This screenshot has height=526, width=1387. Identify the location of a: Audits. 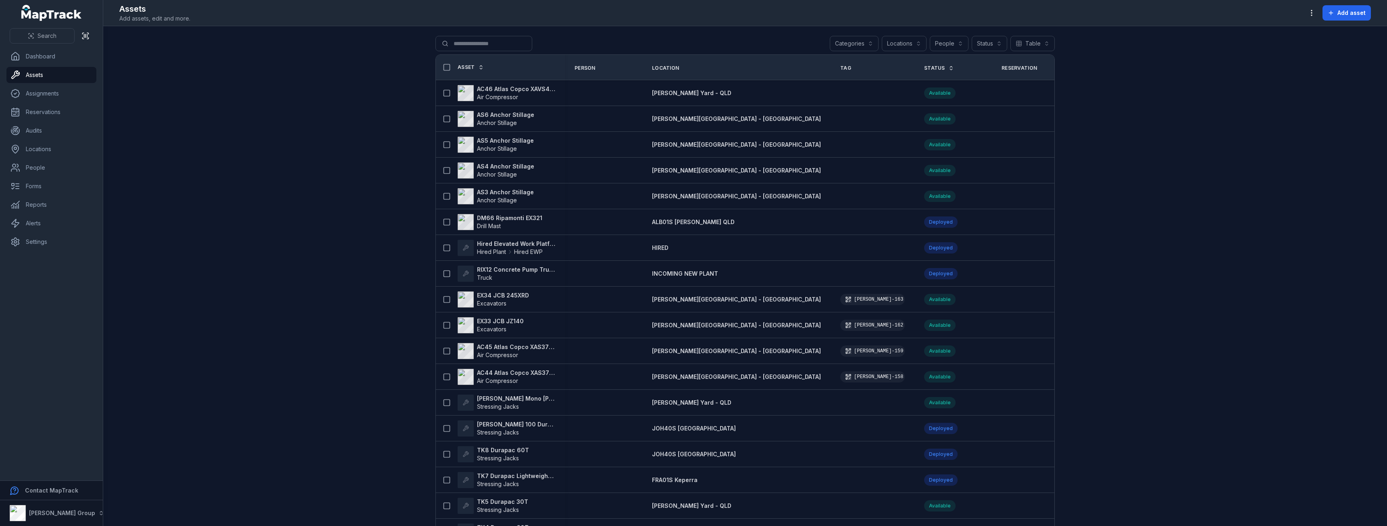
(51, 131).